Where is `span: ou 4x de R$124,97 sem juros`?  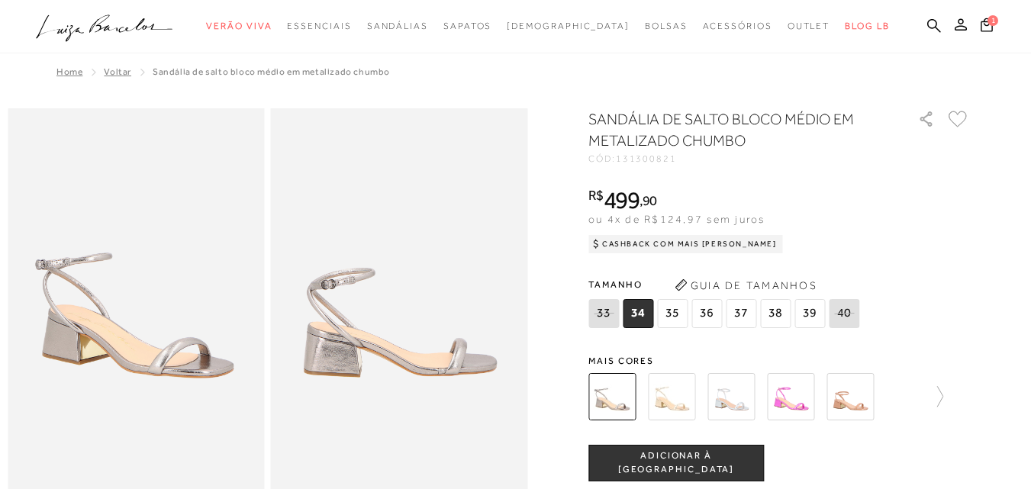
span: ou 4x de R$124,97 sem juros is located at coordinates (676, 219).